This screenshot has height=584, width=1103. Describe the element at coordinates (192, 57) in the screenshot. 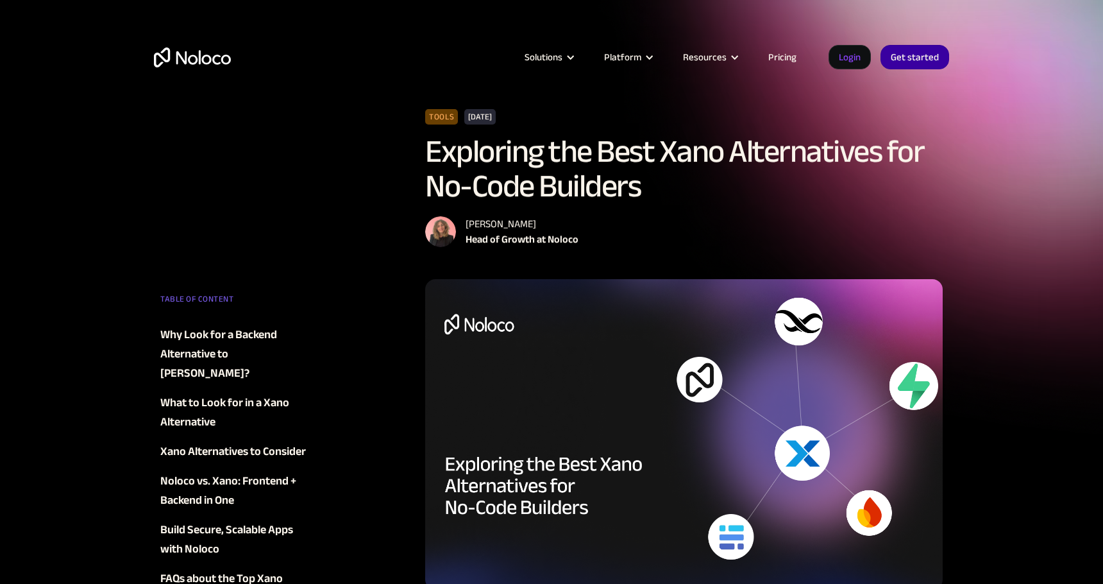

I see `a: home` at that location.